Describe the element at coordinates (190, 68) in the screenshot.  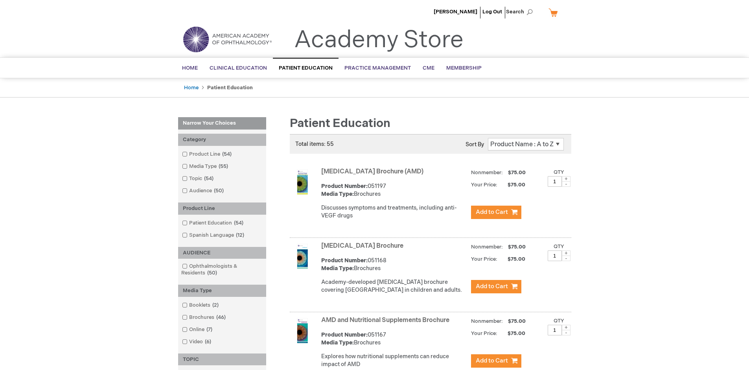
I see `span: Home` at that location.